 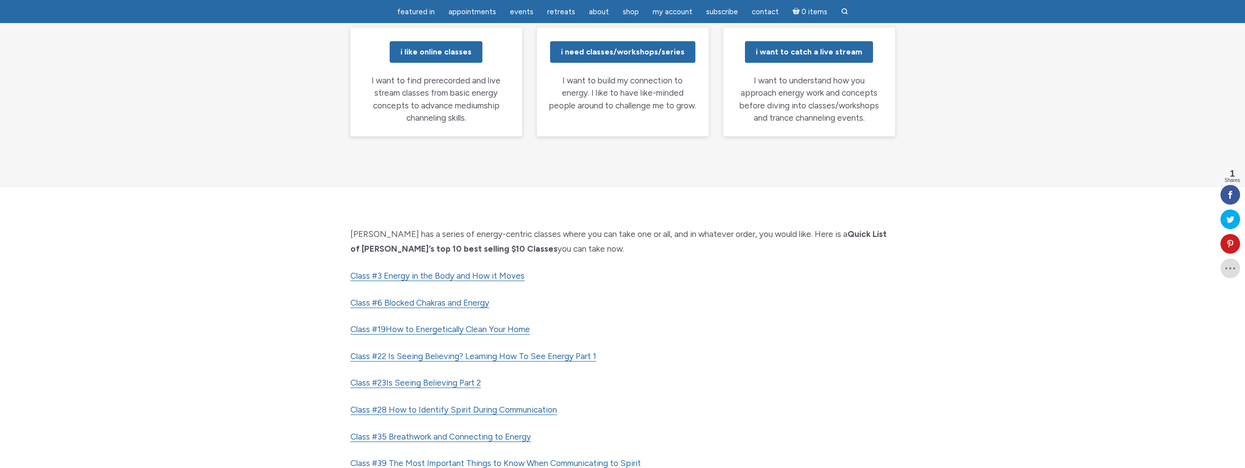 I want to click on a: i need classes/workshops/series, so click(x=623, y=52).